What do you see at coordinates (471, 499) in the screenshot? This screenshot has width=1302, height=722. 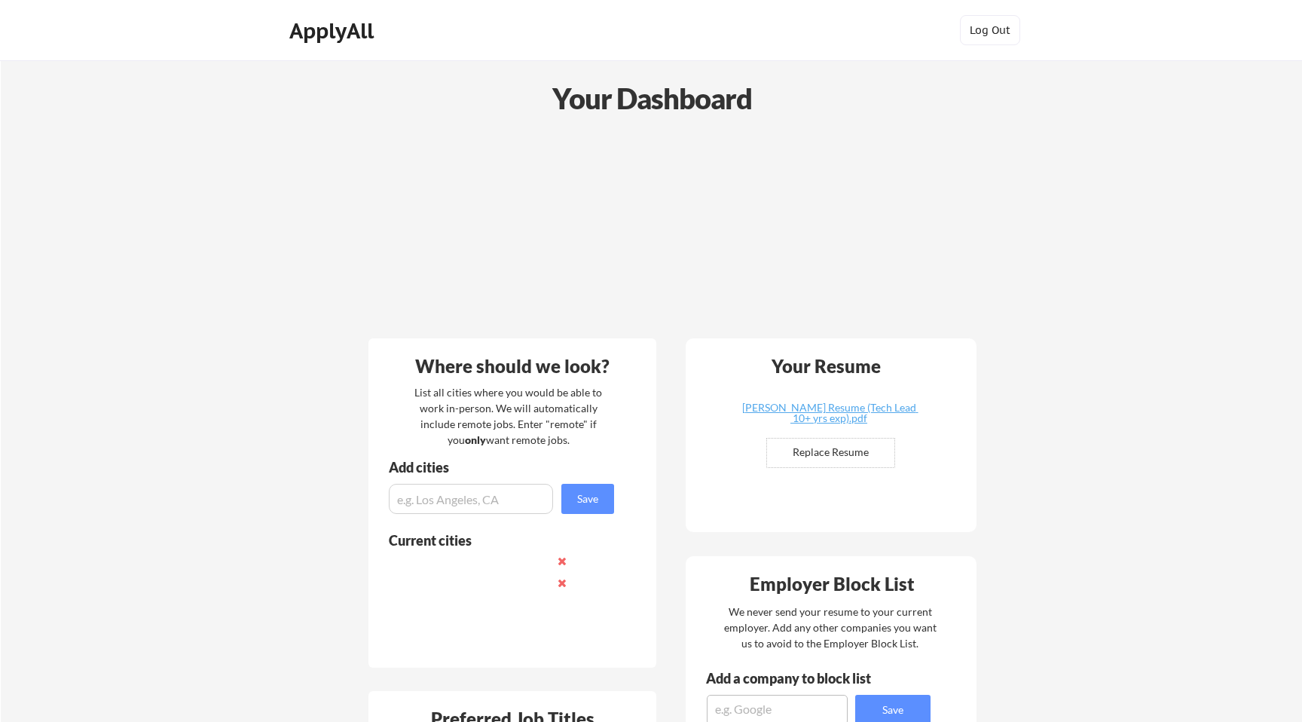 I see `input: e.g. Los Angeles, CA` at bounding box center [471, 499].